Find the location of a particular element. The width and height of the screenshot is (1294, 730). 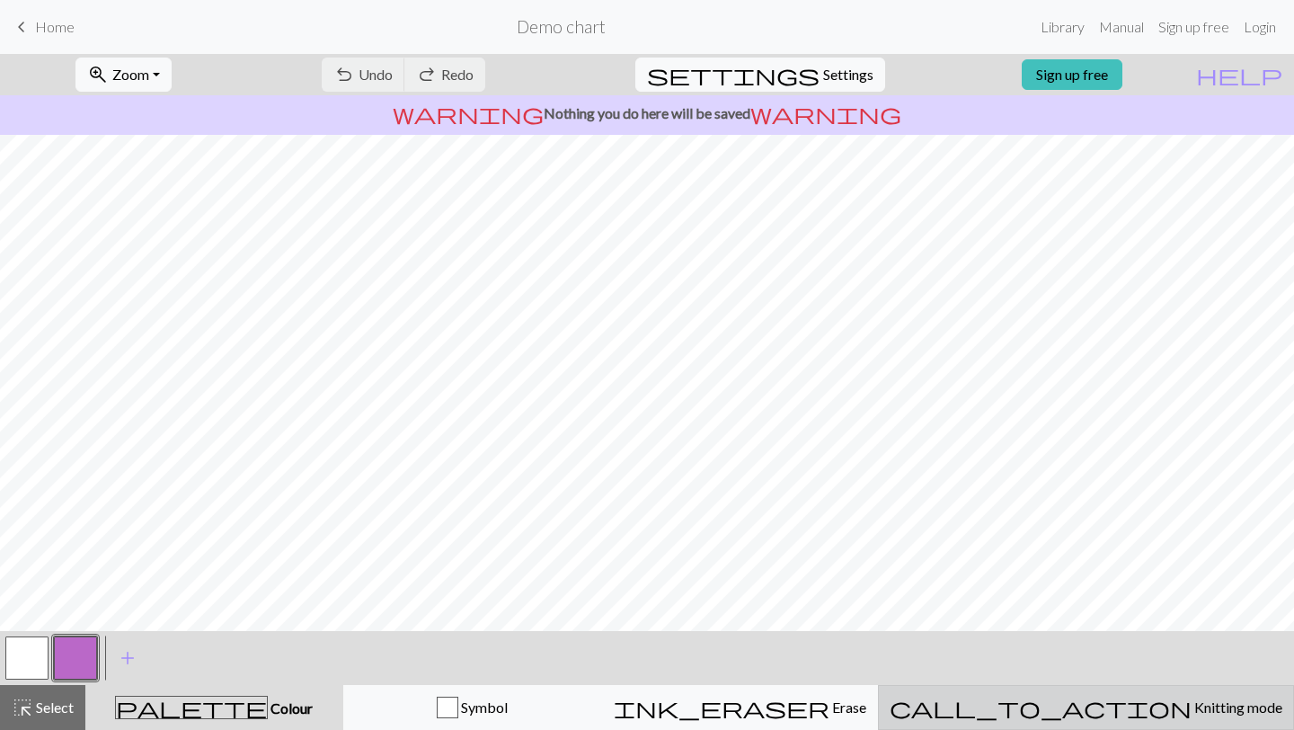

button: SettingsSettings is located at coordinates (760, 75).